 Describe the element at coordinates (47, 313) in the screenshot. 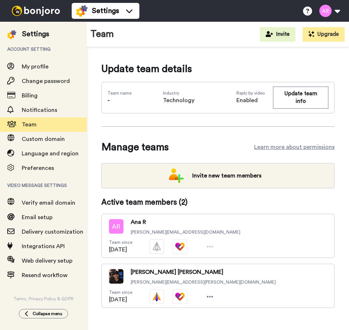

I see `span: Collapse menu` at that location.